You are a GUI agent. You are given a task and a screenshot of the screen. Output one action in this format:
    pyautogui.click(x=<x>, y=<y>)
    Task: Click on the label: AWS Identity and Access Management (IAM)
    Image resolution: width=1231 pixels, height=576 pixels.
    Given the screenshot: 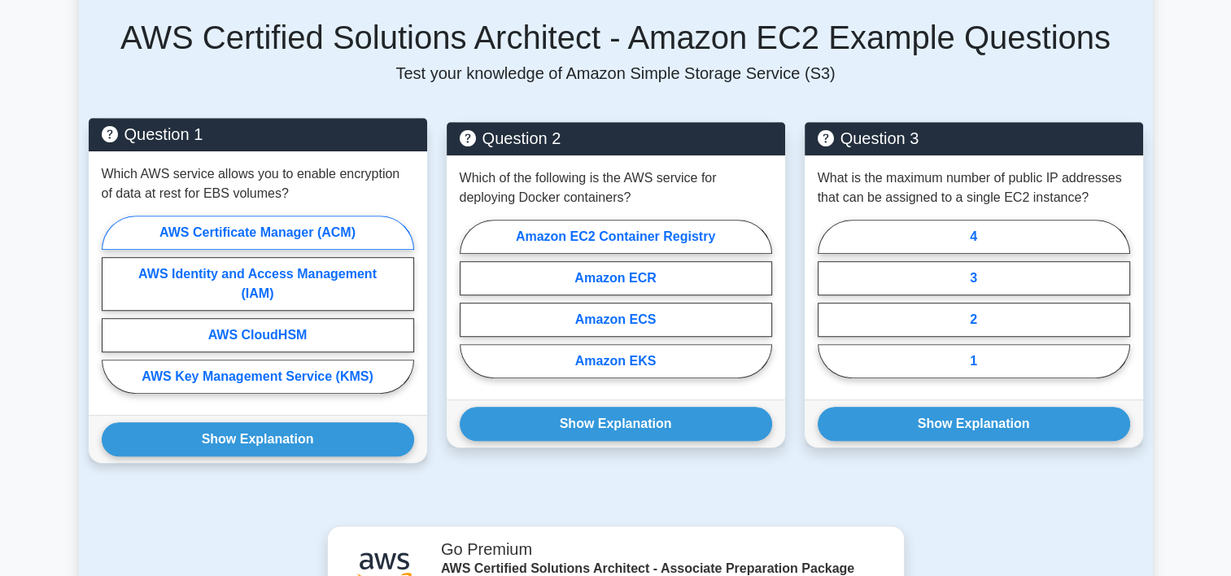 What is the action you would take?
    pyautogui.click(x=258, y=284)
    